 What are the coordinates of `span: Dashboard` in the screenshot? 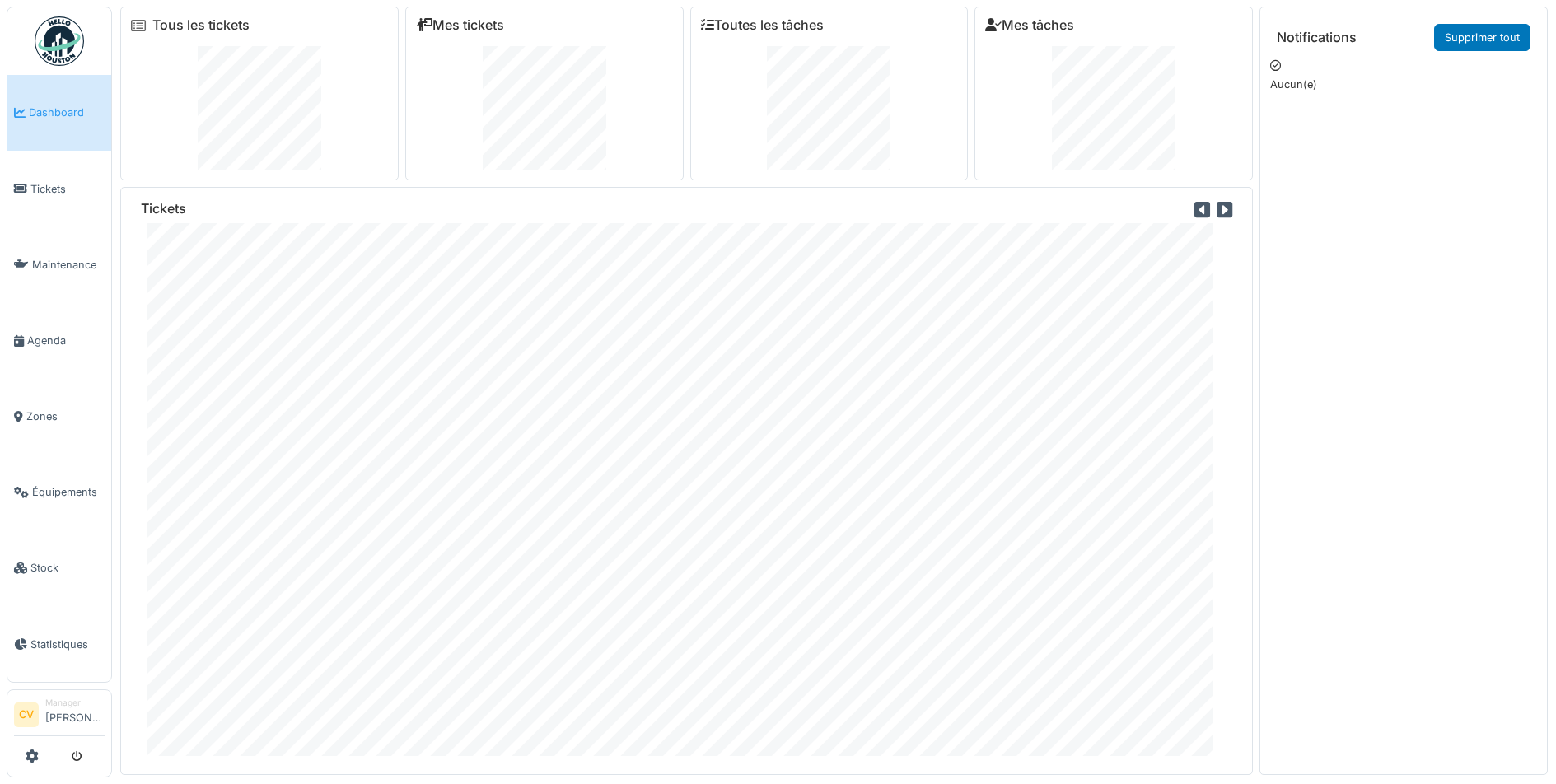 It's located at (67, 112).